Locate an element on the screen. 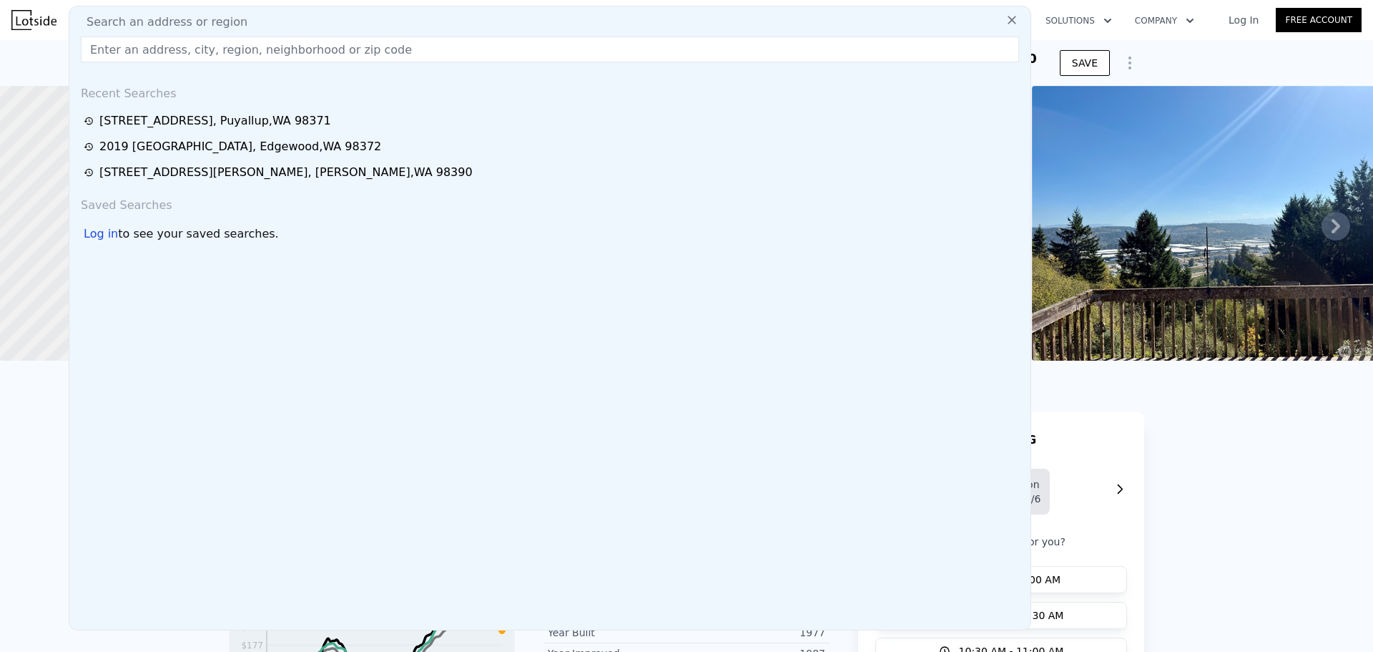 Image resolution: width=1373 pixels, height=652 pixels. div: Mon is located at coordinates (1029, 484).